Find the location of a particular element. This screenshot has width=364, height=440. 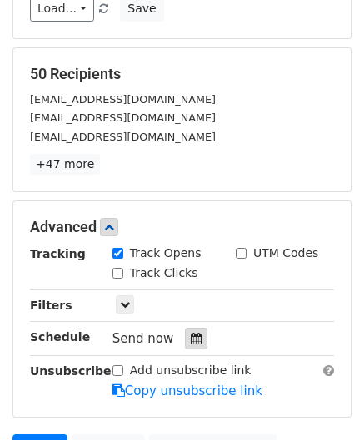

div: Chat Widget is located at coordinates (322, 400).